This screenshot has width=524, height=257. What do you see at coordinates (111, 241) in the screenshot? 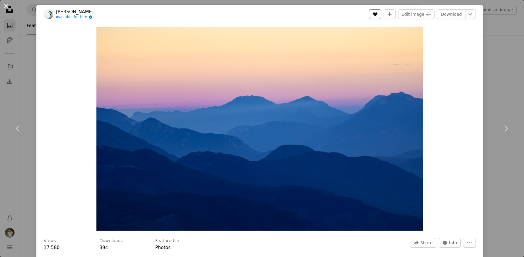
I see `h3: Downloads` at bounding box center [111, 241].